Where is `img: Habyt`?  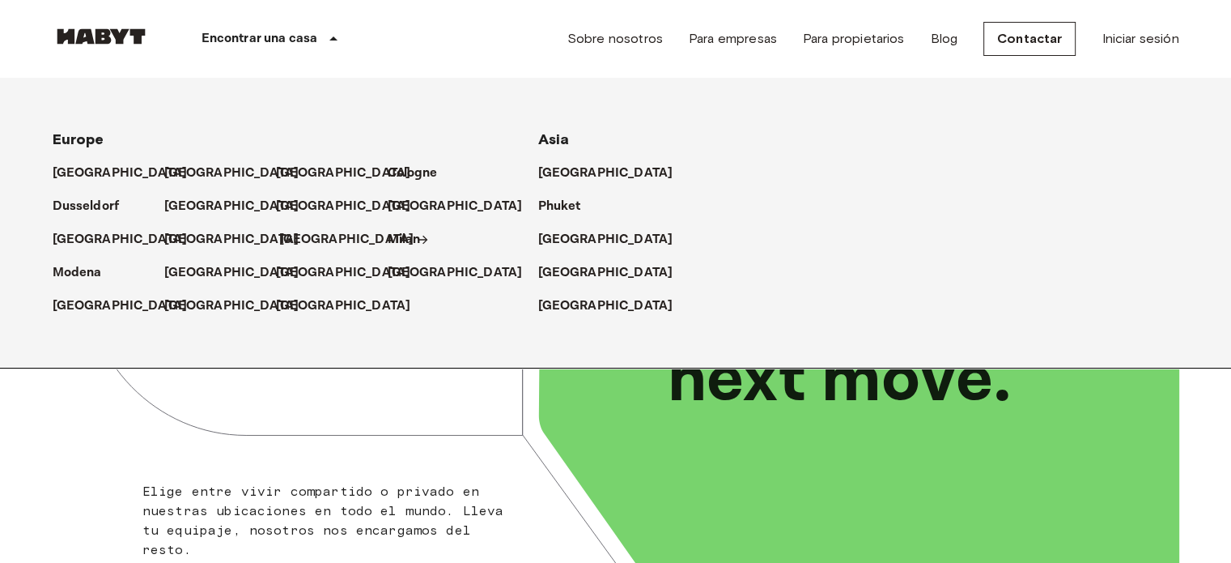
img: Habyt is located at coordinates (101, 36).